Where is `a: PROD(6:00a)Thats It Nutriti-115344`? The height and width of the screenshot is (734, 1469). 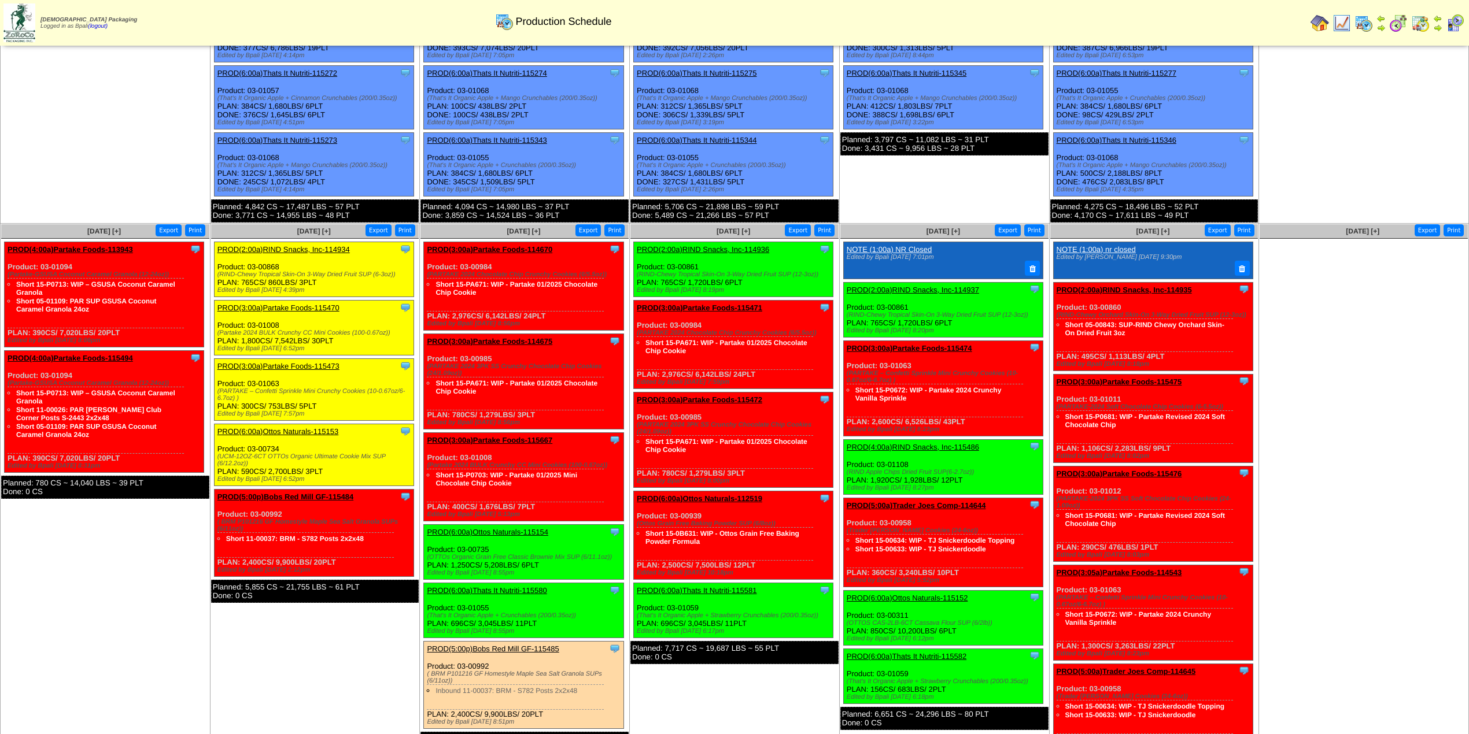
a: PROD(6:00a)Thats It Nutriti-115344 is located at coordinates (696, 140).